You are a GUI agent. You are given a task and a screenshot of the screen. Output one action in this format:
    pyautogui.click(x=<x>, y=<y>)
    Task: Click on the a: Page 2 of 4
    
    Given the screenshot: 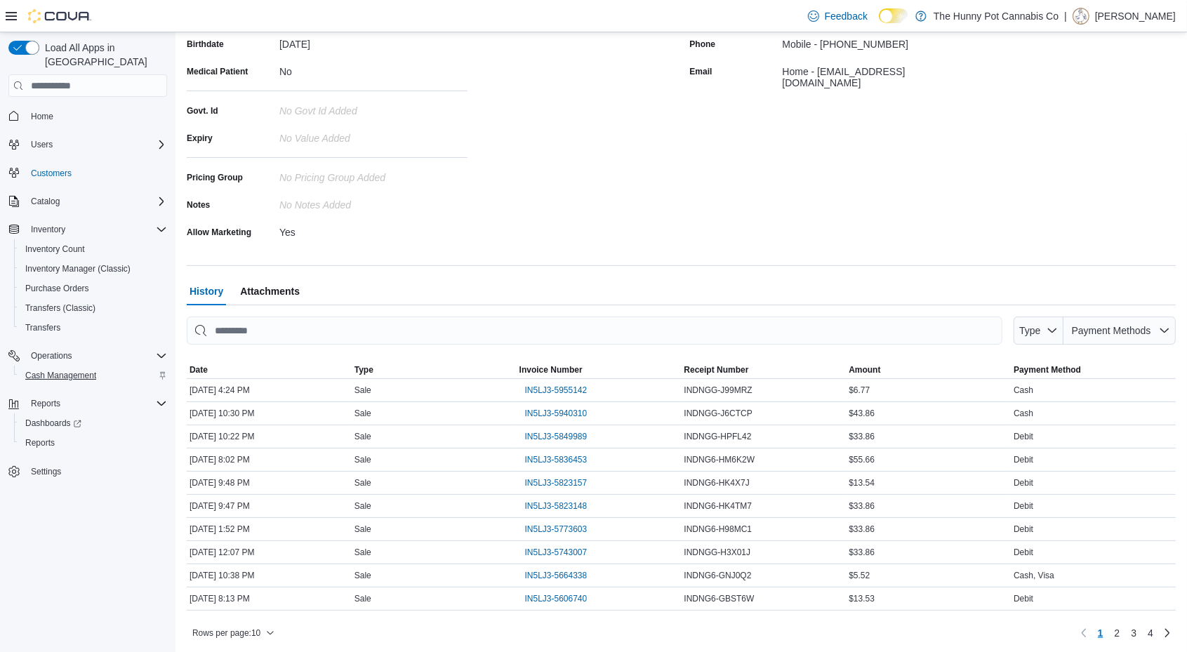 What is the action you would take?
    pyautogui.click(x=1117, y=633)
    